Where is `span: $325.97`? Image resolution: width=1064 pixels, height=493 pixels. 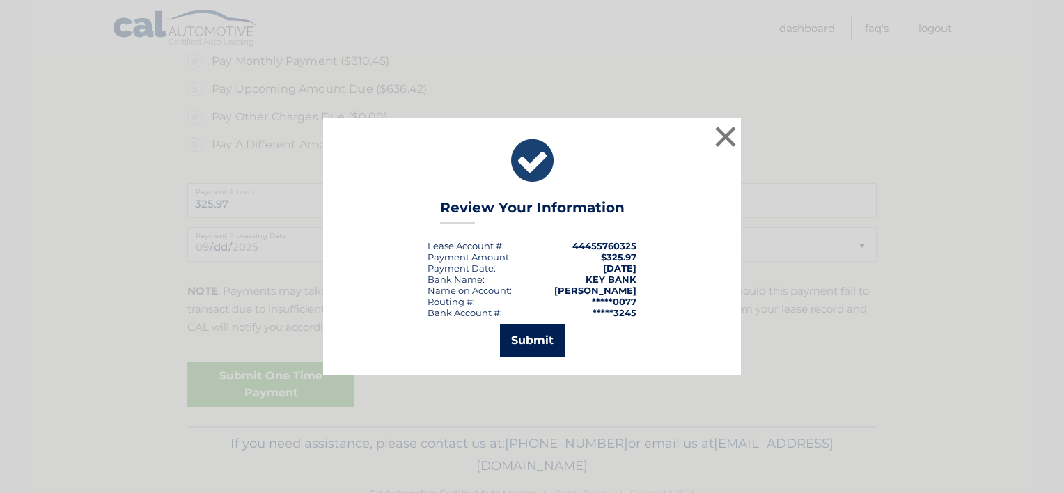 span: $325.97 is located at coordinates (618, 257).